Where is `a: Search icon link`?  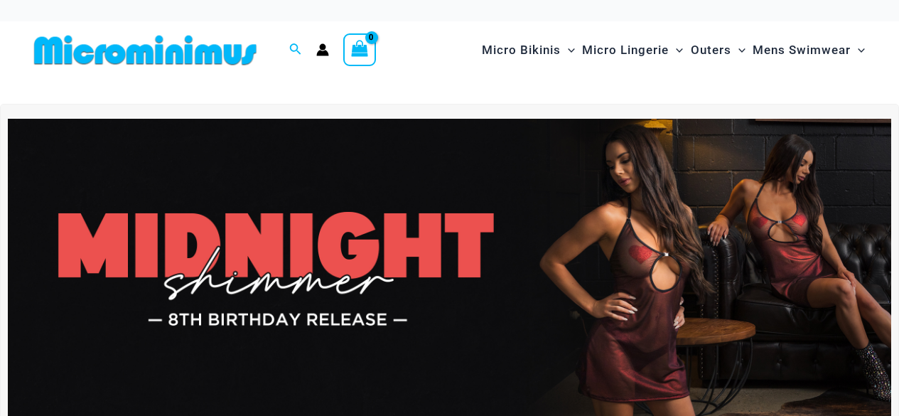
a: Search icon link is located at coordinates (296, 50).